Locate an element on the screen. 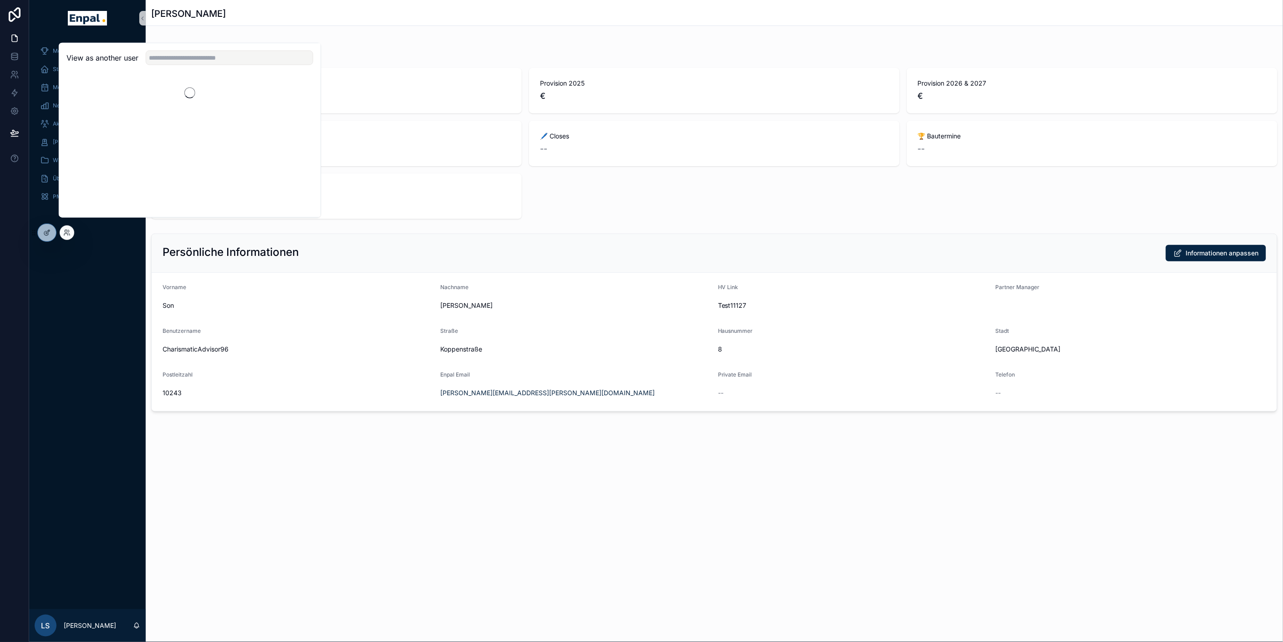 The height and width of the screenshot is (642, 1283). h2: View as another user is located at coordinates (102, 58).